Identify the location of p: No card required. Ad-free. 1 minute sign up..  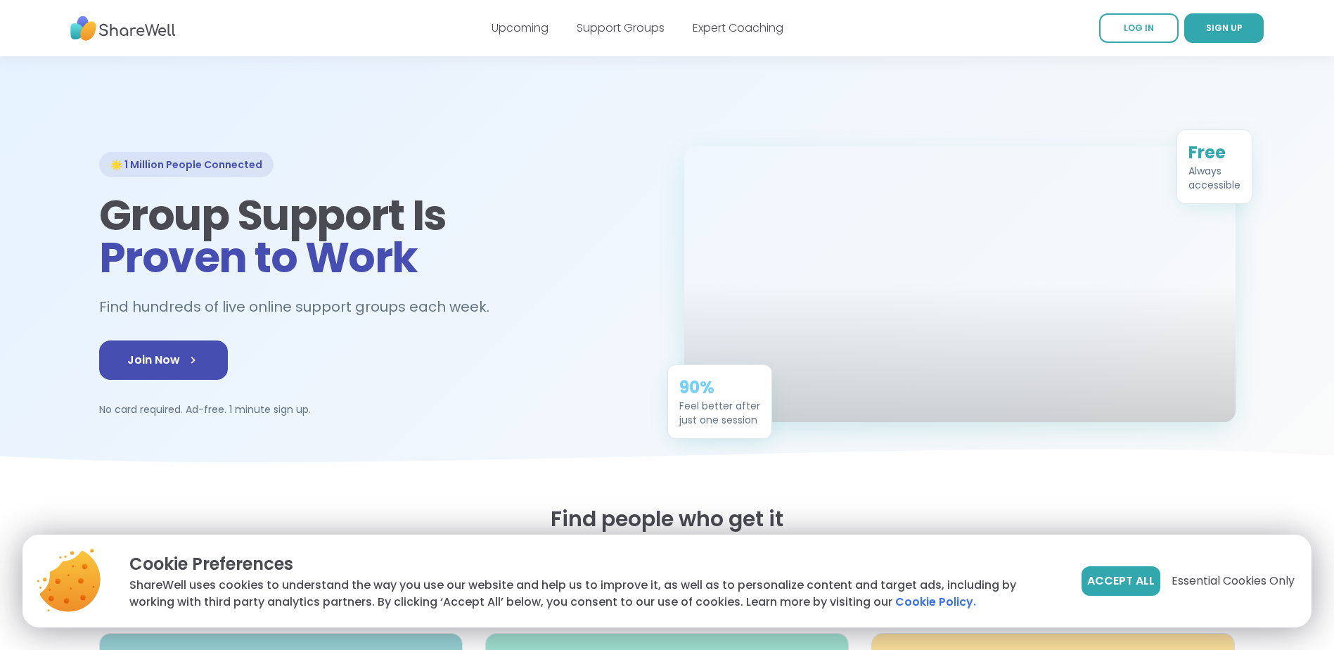
(375, 409).